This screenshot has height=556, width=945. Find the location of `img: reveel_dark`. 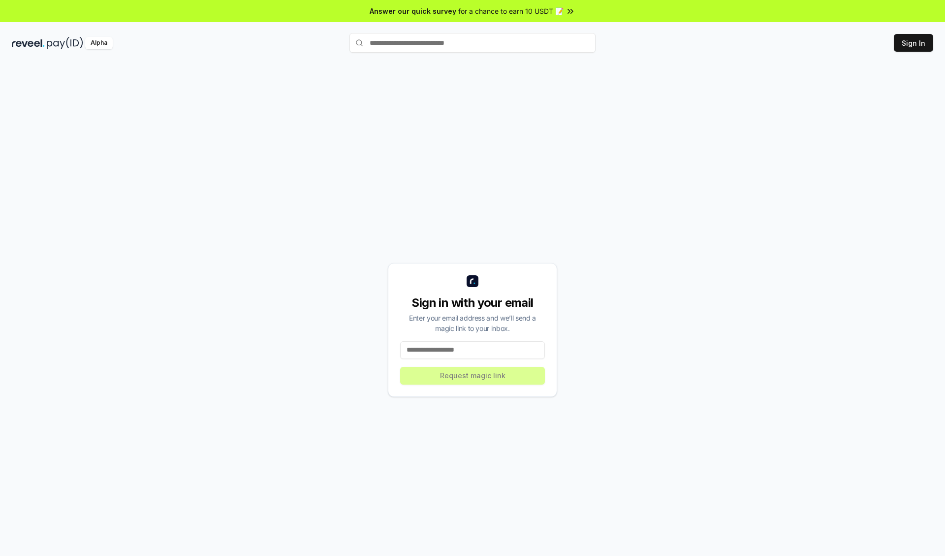

img: reveel_dark is located at coordinates (28, 43).